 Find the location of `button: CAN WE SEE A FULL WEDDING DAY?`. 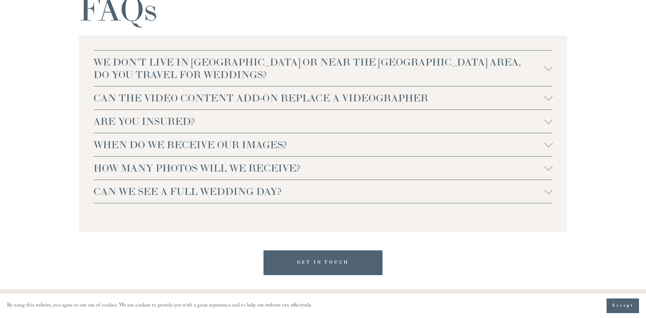

button: CAN WE SEE A FULL WEDDING DAY? is located at coordinates (323, 192).